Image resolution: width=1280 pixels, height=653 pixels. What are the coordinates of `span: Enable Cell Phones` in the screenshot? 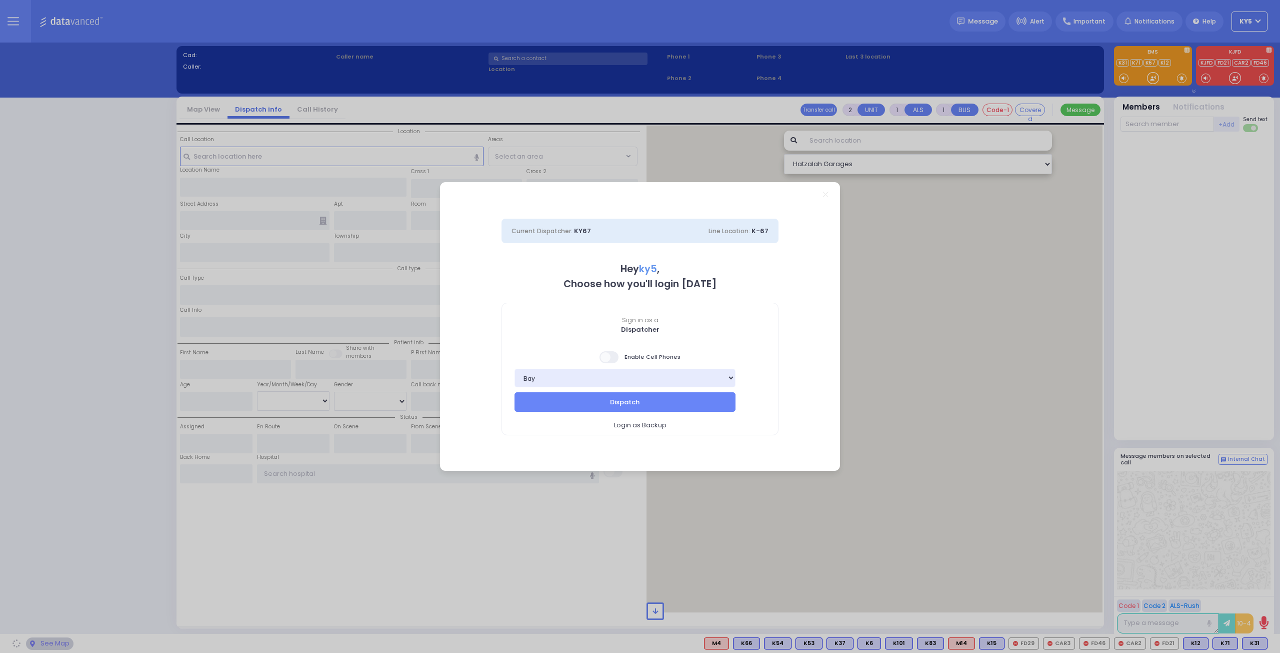 It's located at (640, 357).